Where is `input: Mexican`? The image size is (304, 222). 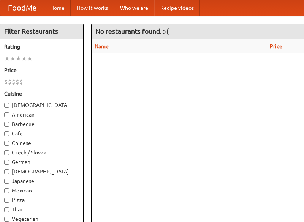 input: Mexican is located at coordinates (6, 191).